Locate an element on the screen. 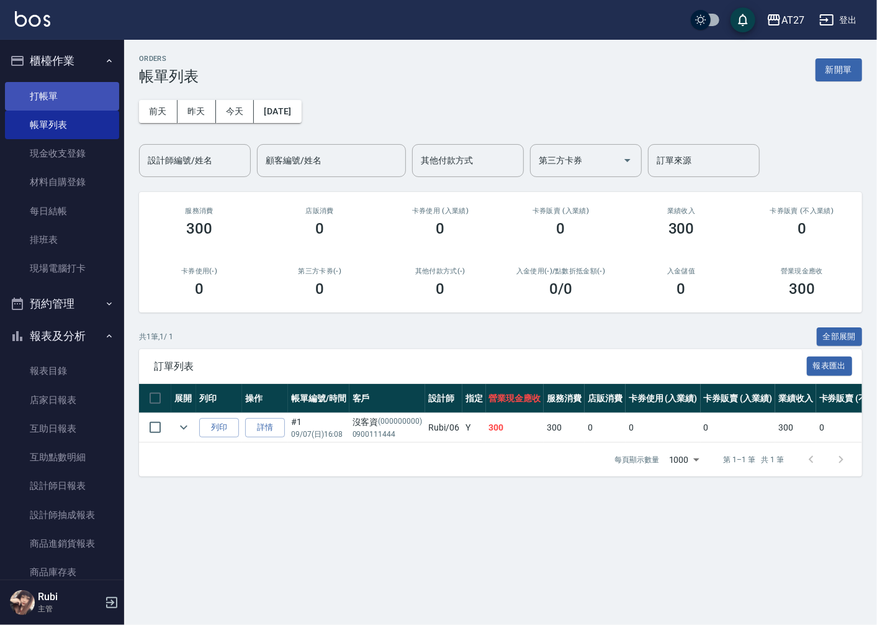  th: 帳單編號/時間 is located at coordinates (319, 398).